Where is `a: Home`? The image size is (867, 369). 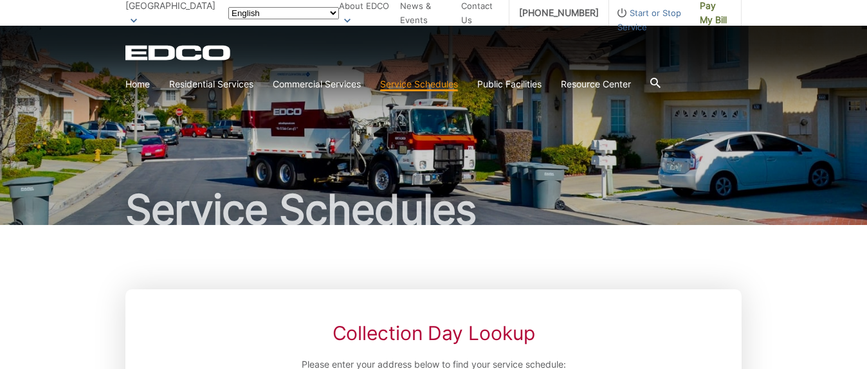
a: Home is located at coordinates (138, 84).